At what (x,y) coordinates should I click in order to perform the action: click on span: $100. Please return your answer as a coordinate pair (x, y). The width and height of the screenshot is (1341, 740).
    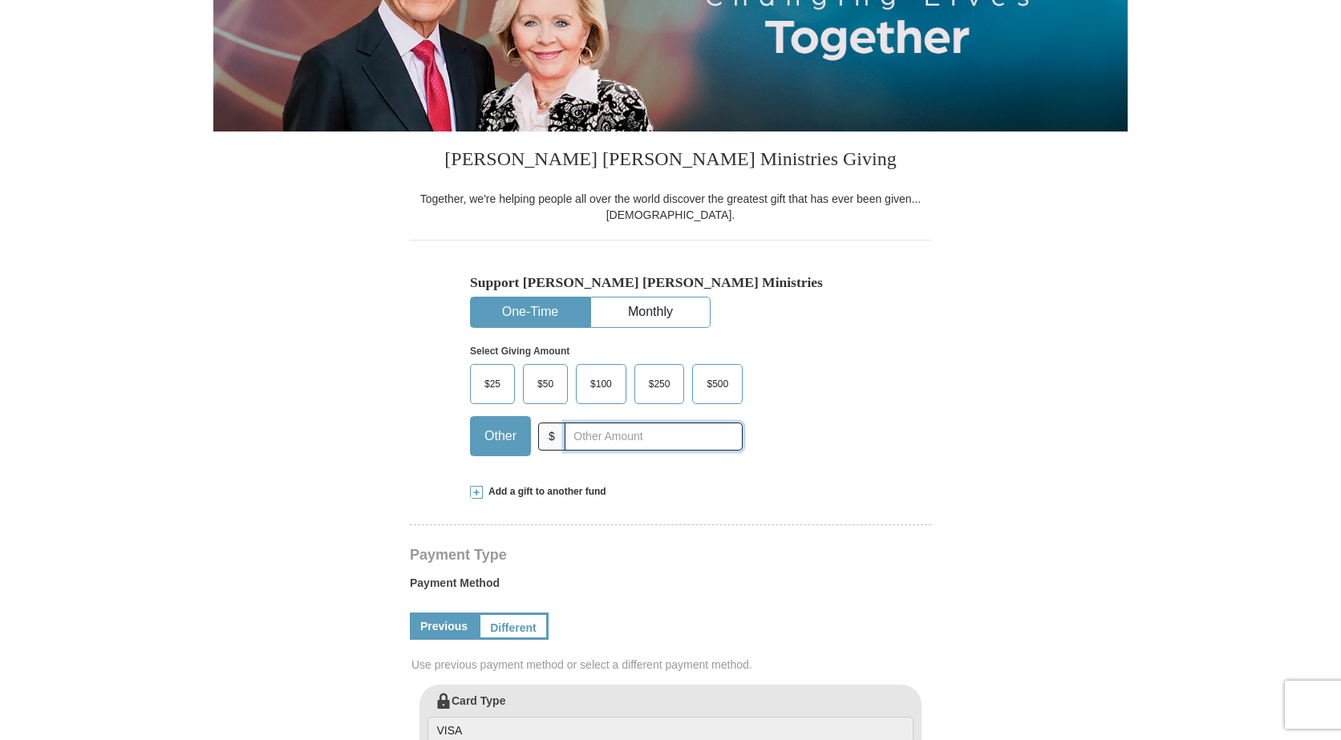
    Looking at the image, I should click on (601, 384).